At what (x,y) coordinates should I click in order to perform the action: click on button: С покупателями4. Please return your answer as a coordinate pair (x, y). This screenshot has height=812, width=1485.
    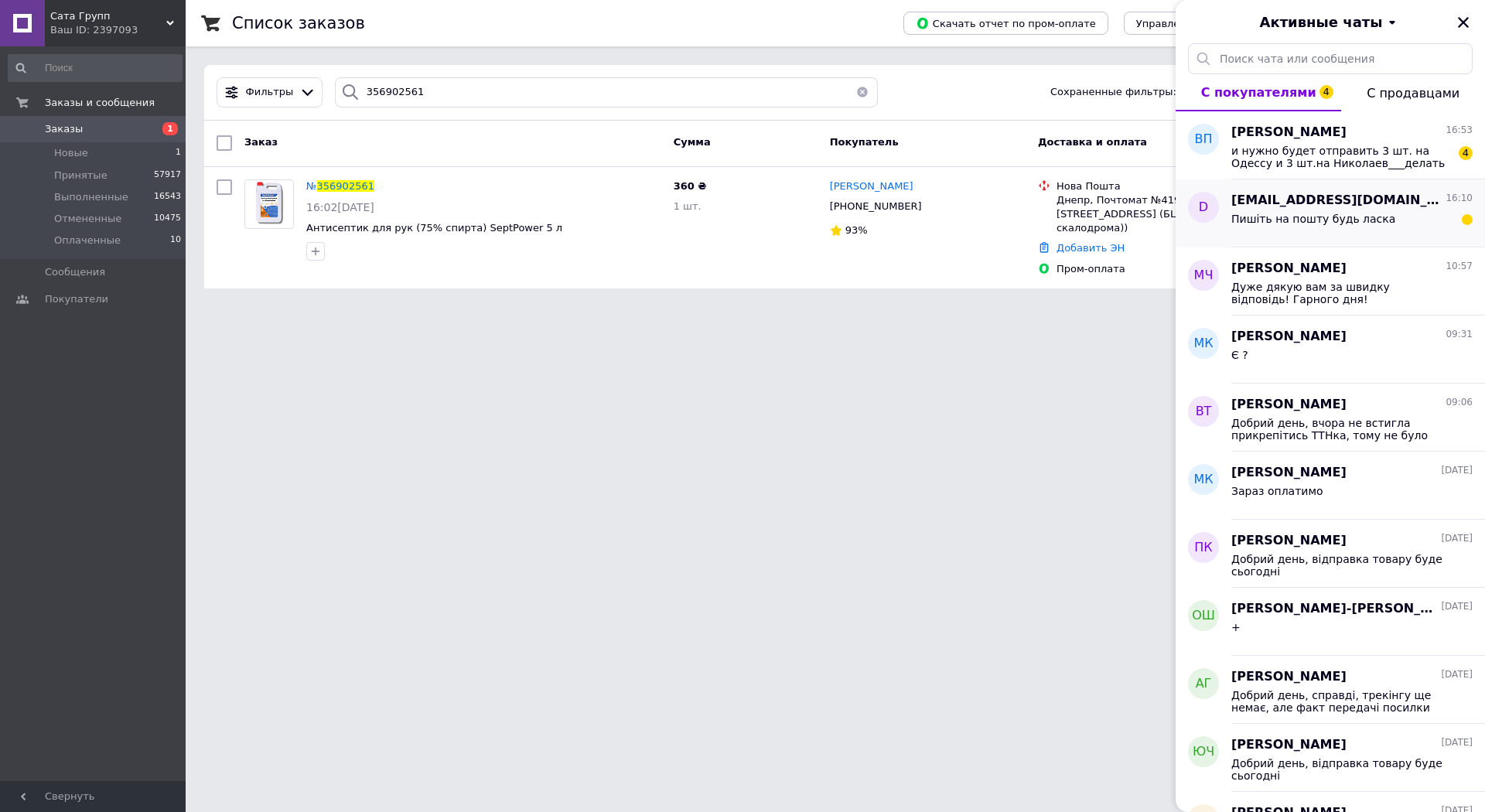
    Looking at the image, I should click on (1259, 93).